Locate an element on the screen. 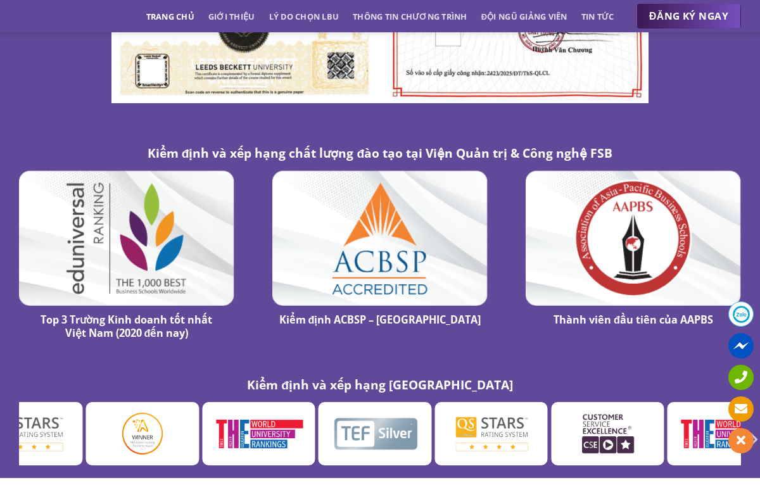 This screenshot has height=485, width=760. a: Tin tức is located at coordinates (598, 16).